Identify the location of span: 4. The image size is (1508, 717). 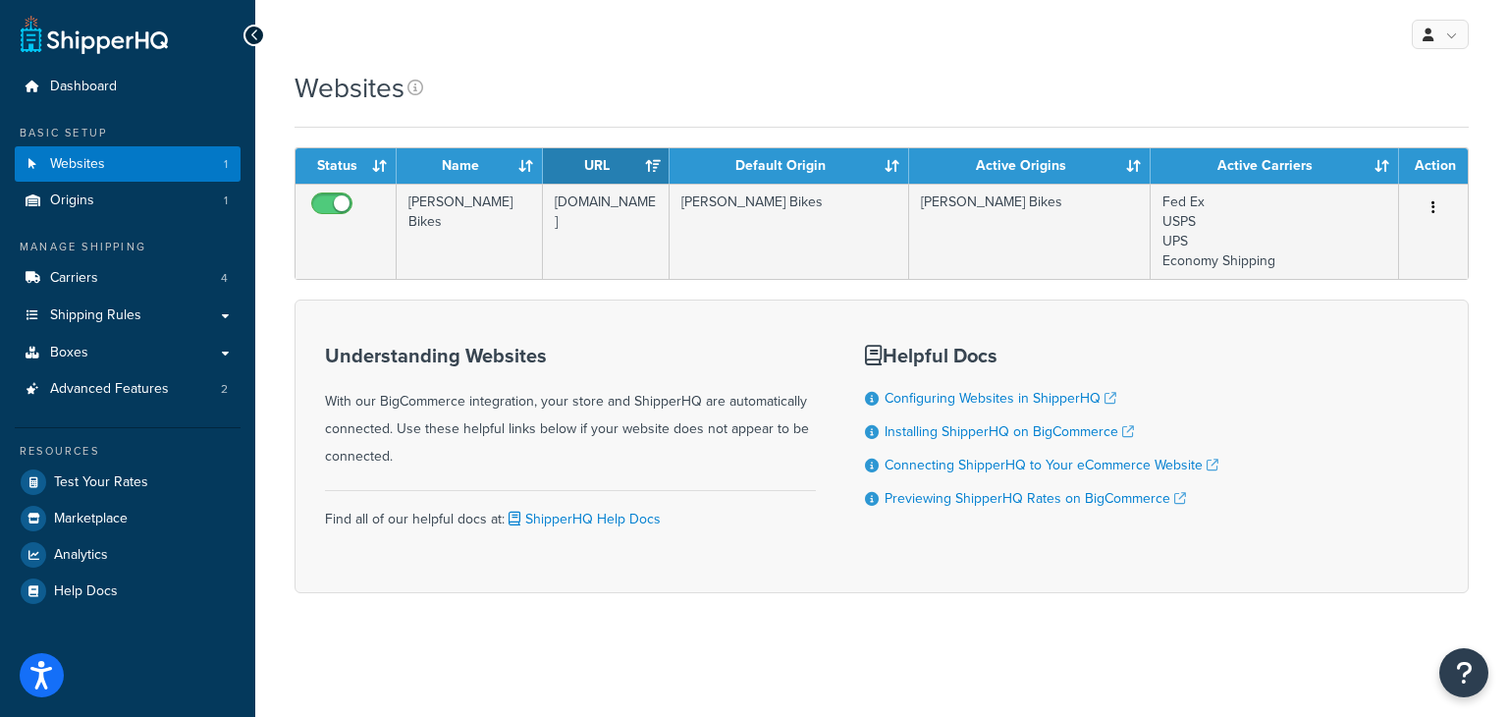
(224, 278).